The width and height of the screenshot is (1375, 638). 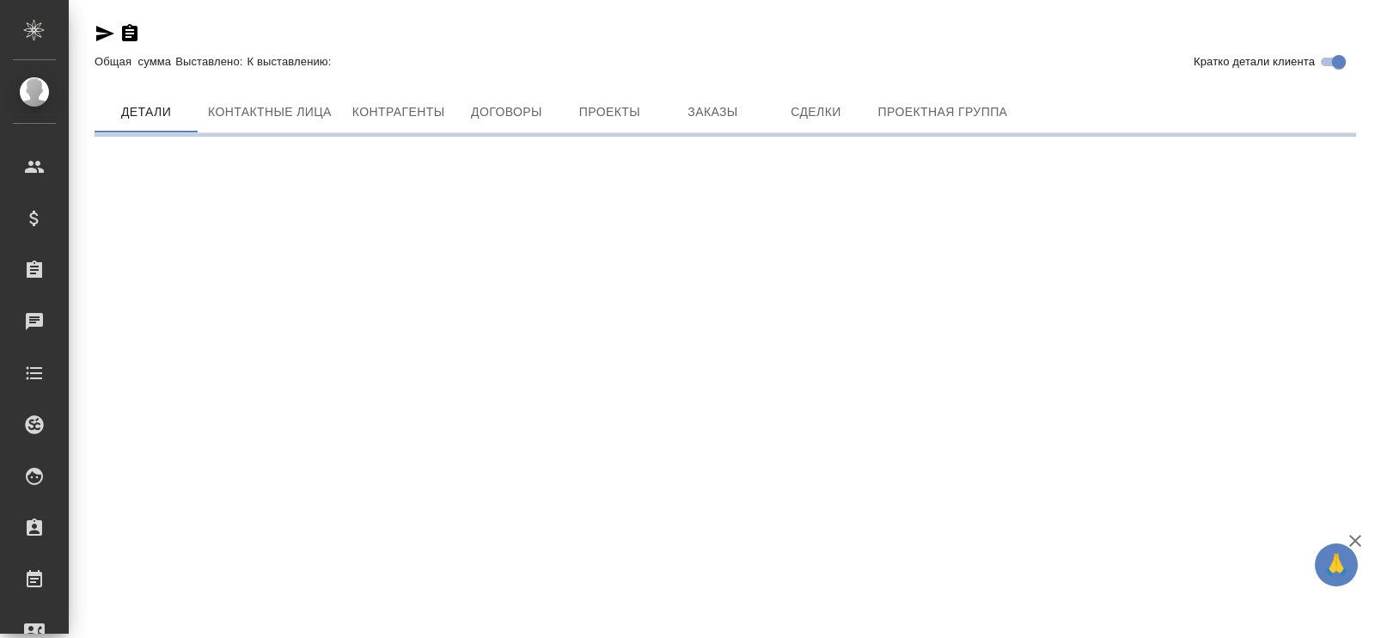 I want to click on span: Контрагенты, so click(x=399, y=112).